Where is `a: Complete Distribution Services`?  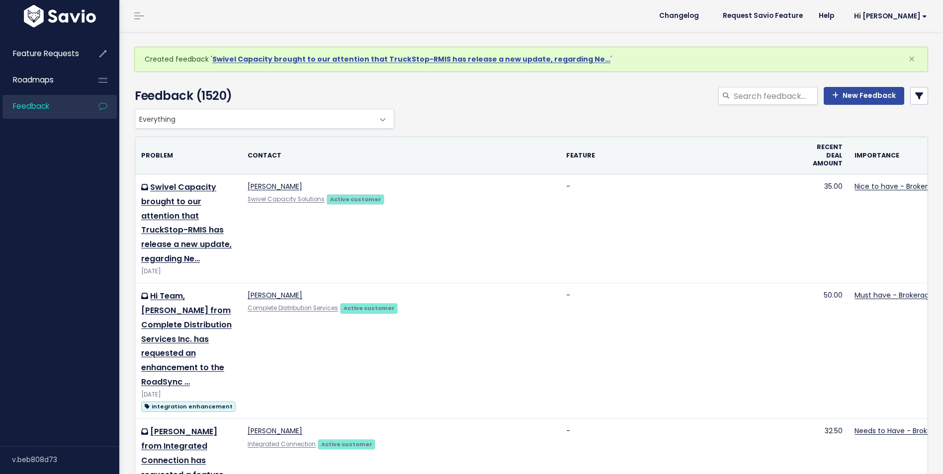 a: Complete Distribution Services is located at coordinates (293, 308).